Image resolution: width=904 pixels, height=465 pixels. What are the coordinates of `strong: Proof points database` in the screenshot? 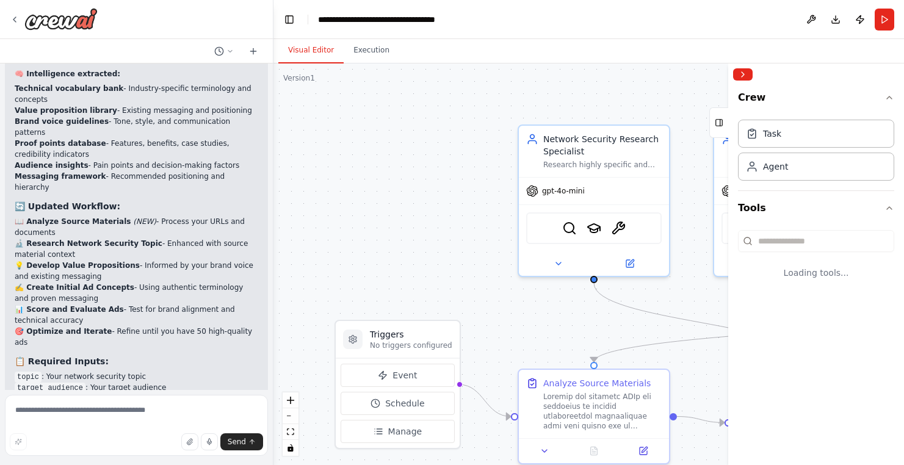 It's located at (60, 143).